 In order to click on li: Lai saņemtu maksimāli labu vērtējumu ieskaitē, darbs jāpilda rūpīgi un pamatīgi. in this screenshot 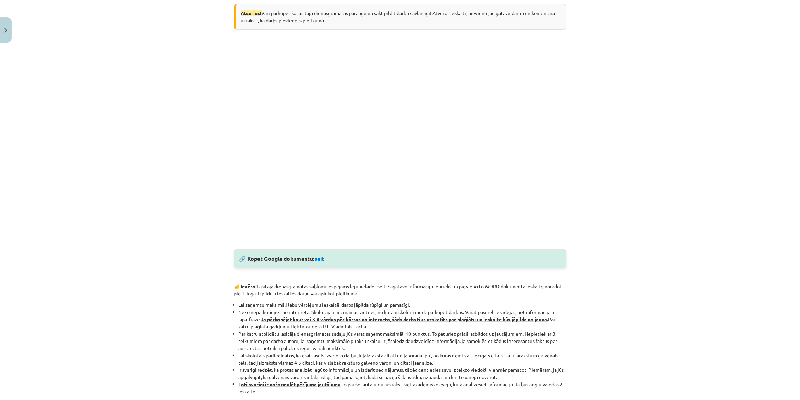, I will do `click(402, 304)`.